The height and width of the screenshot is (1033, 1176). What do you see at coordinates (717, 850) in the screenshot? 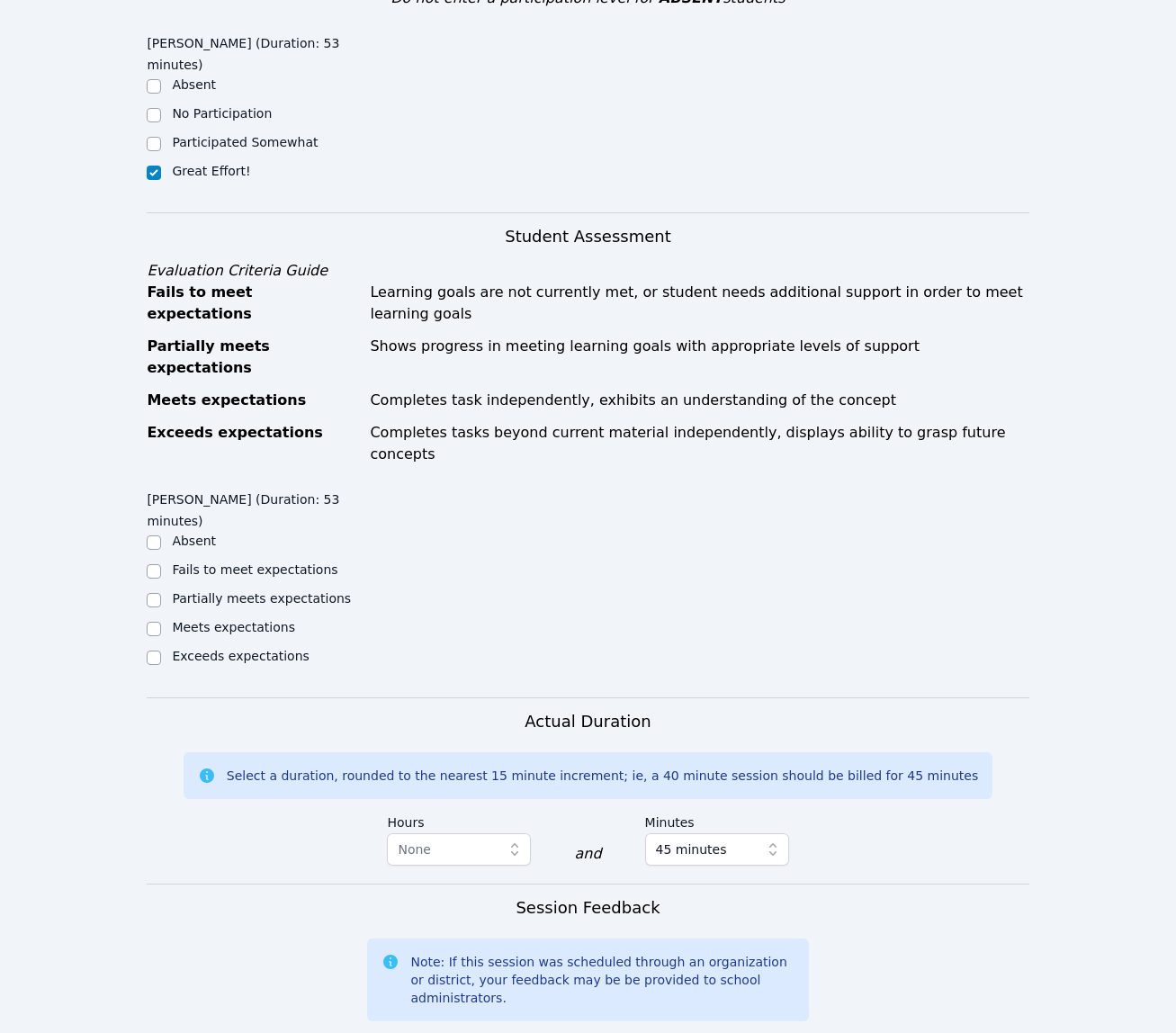
I see `button: 45 minutes` at bounding box center [717, 850].